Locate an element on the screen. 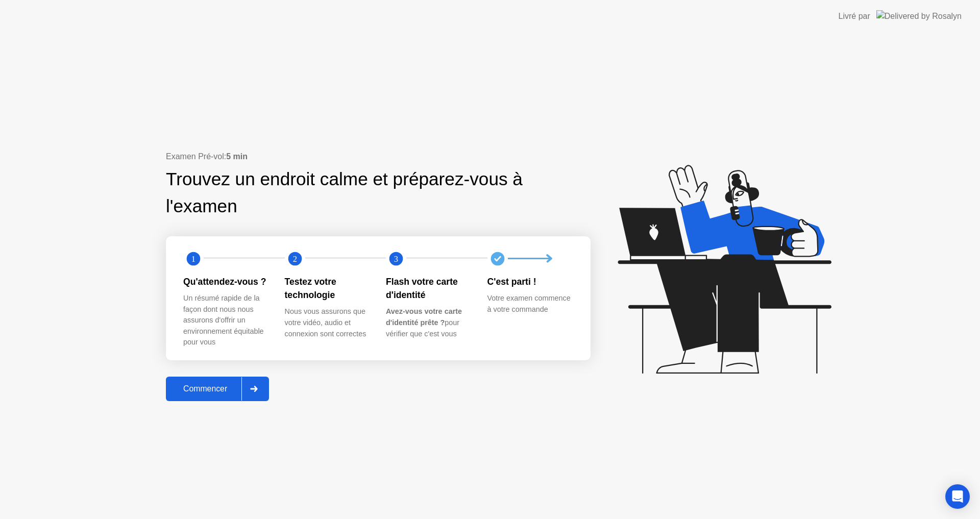 The width and height of the screenshot is (980, 519). text: 2 is located at coordinates (294, 258).